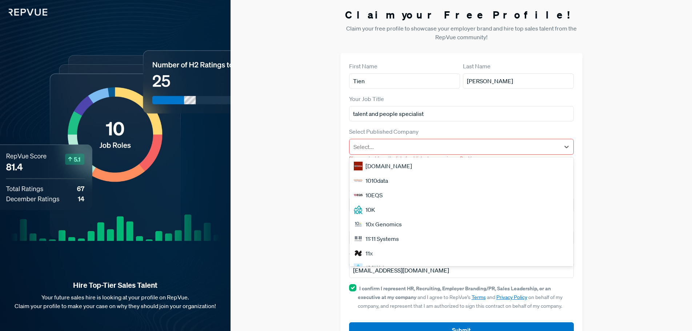  I want to click on label: First Name, so click(363, 66).